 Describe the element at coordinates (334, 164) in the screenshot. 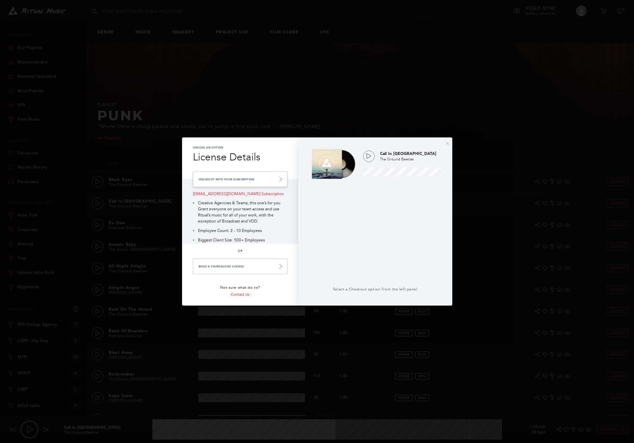

I see `img: Call In Sick` at that location.